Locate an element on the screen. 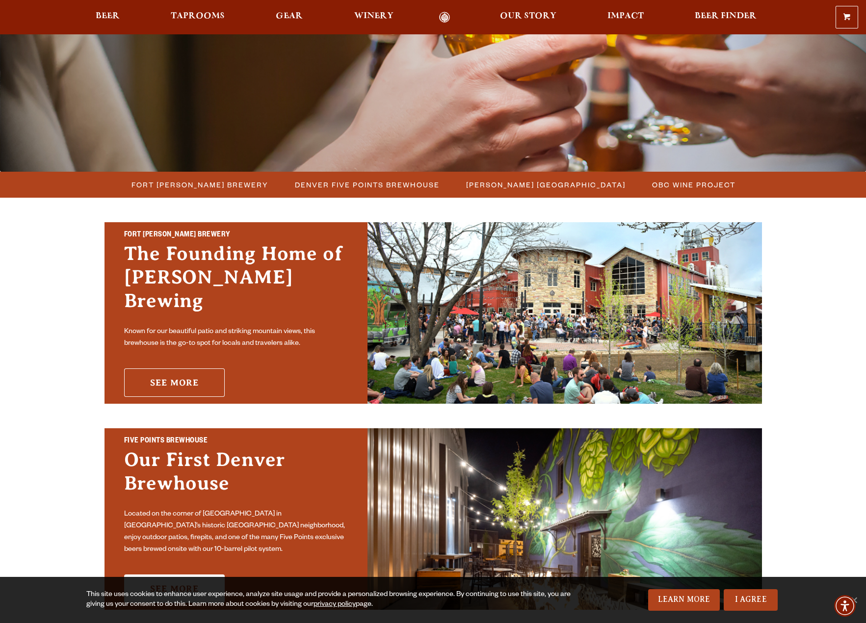 The width and height of the screenshot is (866, 623). img: Fort Collins Brewery & Taproom' is located at coordinates (565, 313).